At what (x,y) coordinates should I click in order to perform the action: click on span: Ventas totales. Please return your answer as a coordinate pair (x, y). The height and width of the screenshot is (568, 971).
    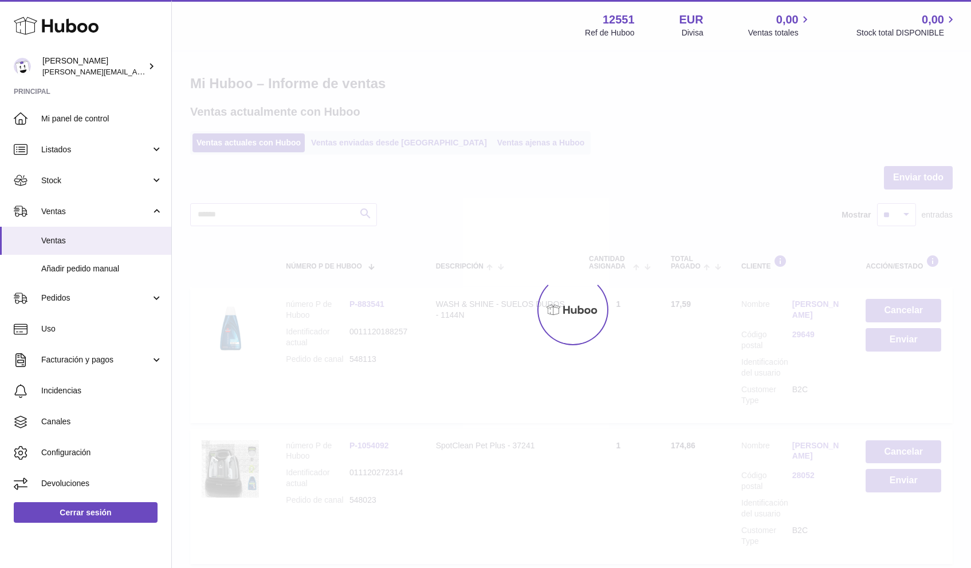
    Looking at the image, I should click on (779, 33).